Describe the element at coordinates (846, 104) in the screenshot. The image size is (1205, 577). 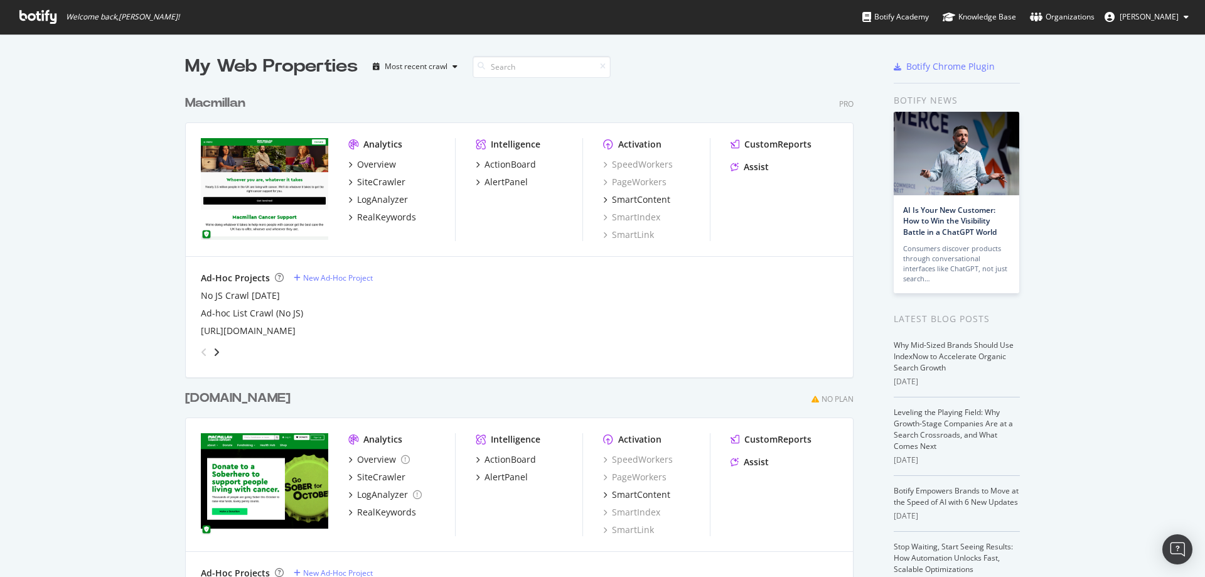
I see `div: Pro` at that location.